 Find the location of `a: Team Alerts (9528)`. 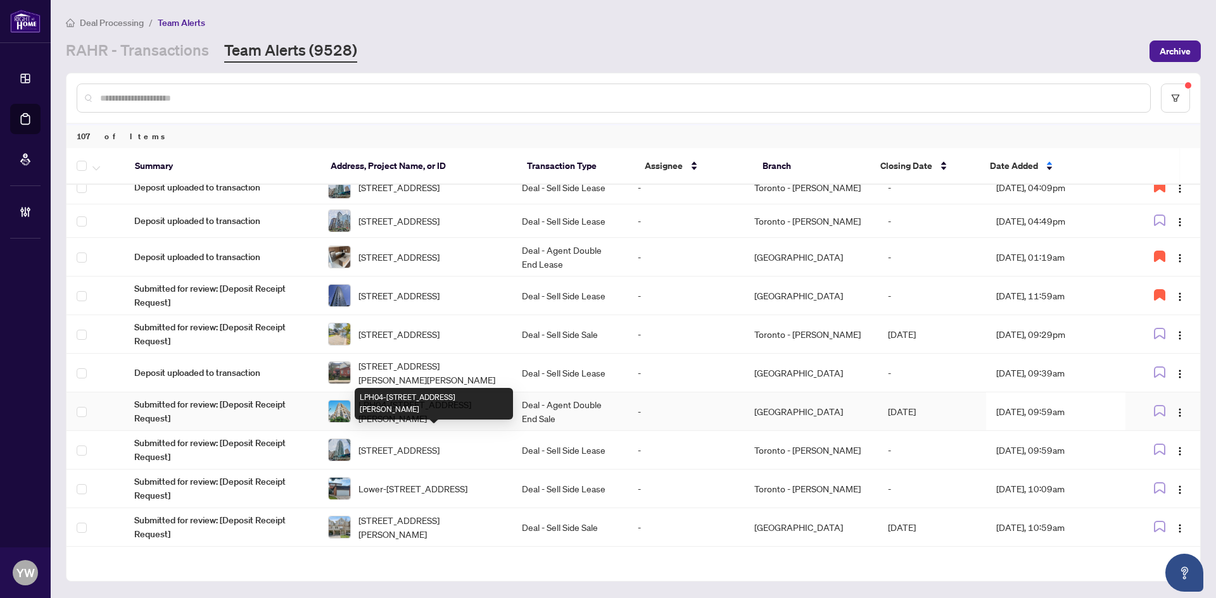

a: Team Alerts (9528) is located at coordinates (291, 51).